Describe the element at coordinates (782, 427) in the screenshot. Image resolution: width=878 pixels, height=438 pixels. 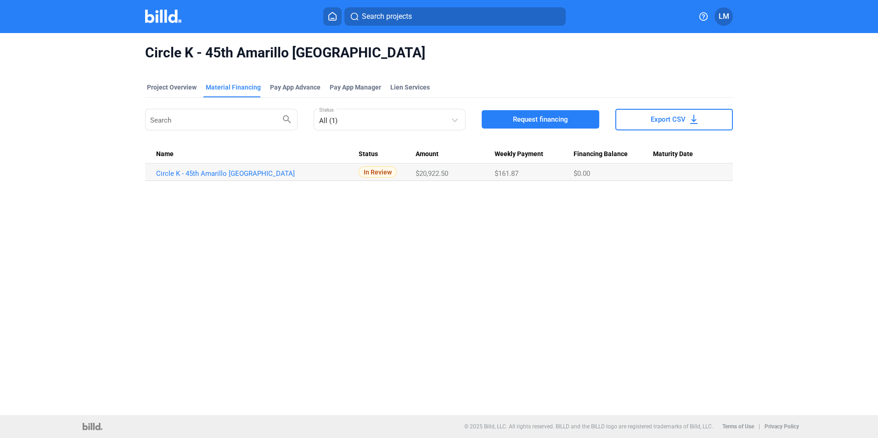
I see `b: Privacy Policy` at that location.